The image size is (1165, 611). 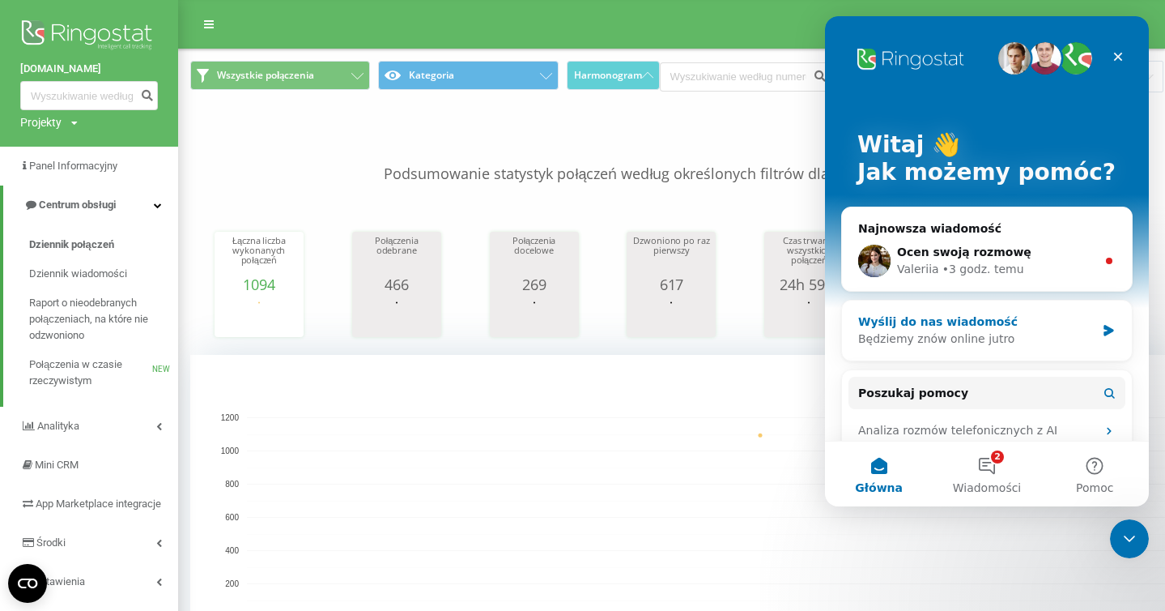 I want to click on div: 1094, so click(x=259, y=284).